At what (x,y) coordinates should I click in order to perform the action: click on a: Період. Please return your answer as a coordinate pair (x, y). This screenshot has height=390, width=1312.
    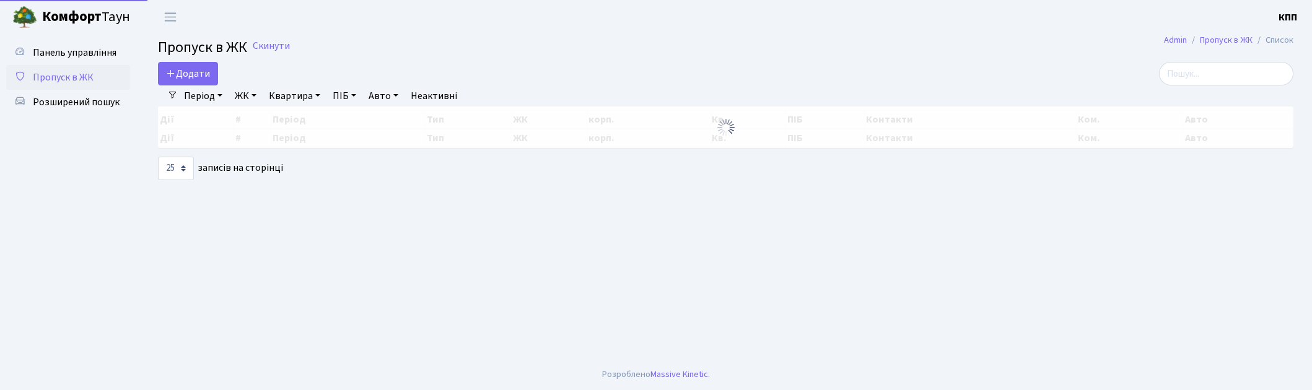
    Looking at the image, I should click on (203, 96).